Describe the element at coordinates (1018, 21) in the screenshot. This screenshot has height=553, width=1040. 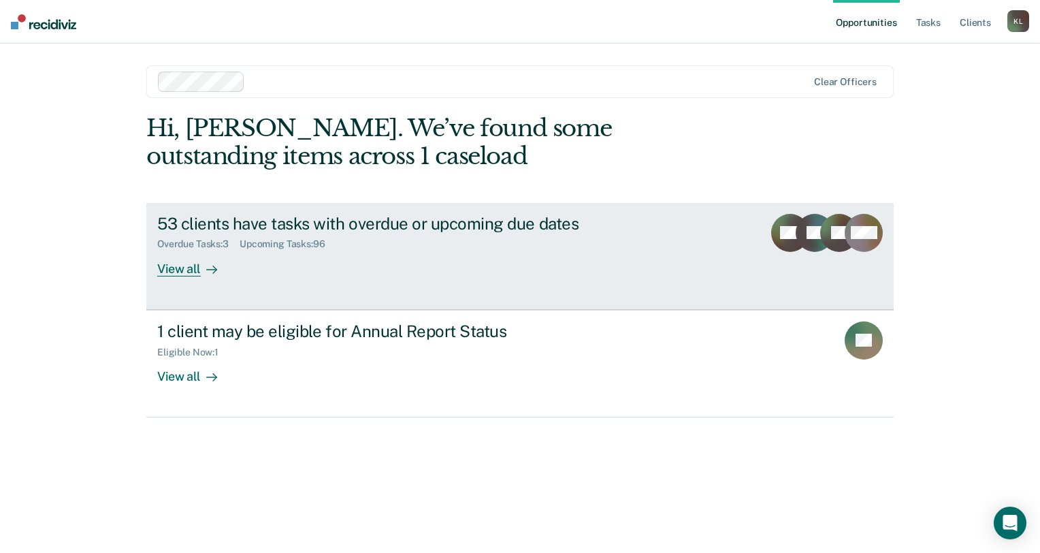
I see `button: KL` at that location.